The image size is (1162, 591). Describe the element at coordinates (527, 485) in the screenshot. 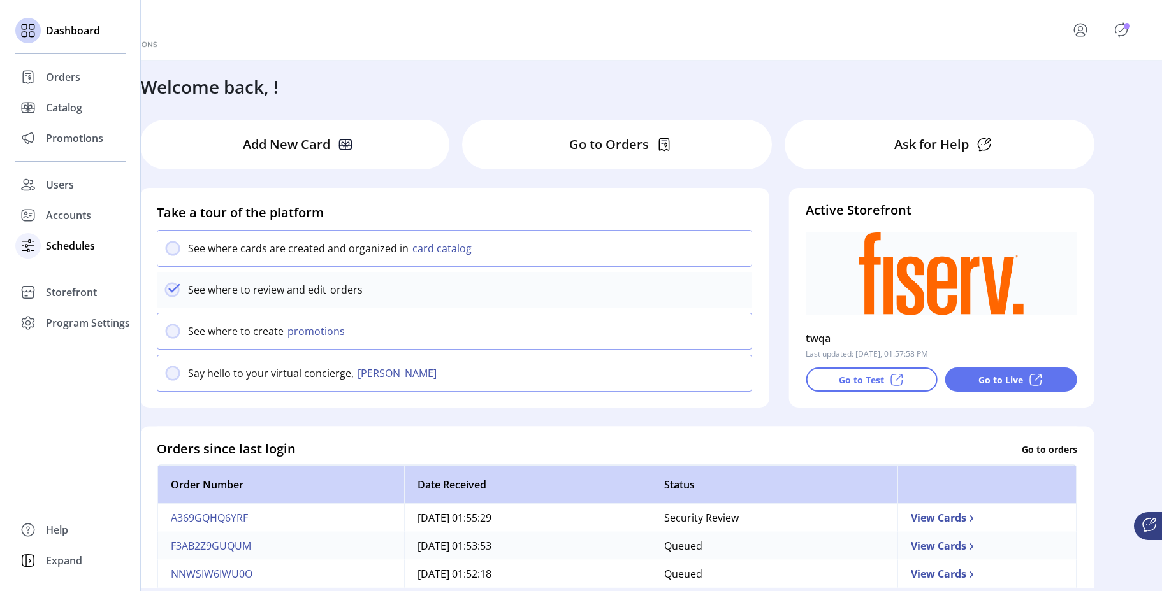

I see `th: Date Received` at that location.